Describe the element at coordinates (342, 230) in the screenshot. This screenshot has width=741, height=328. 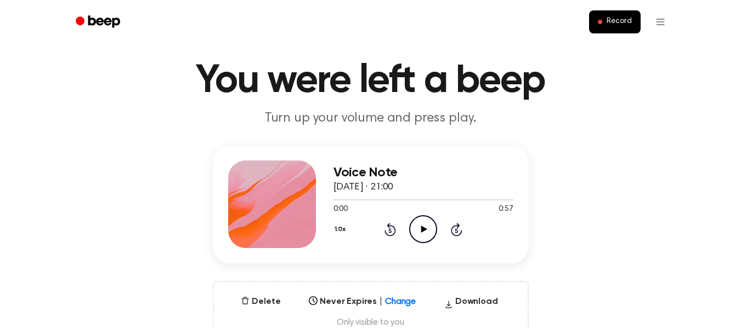
I see `button: 1.0x` at that location.